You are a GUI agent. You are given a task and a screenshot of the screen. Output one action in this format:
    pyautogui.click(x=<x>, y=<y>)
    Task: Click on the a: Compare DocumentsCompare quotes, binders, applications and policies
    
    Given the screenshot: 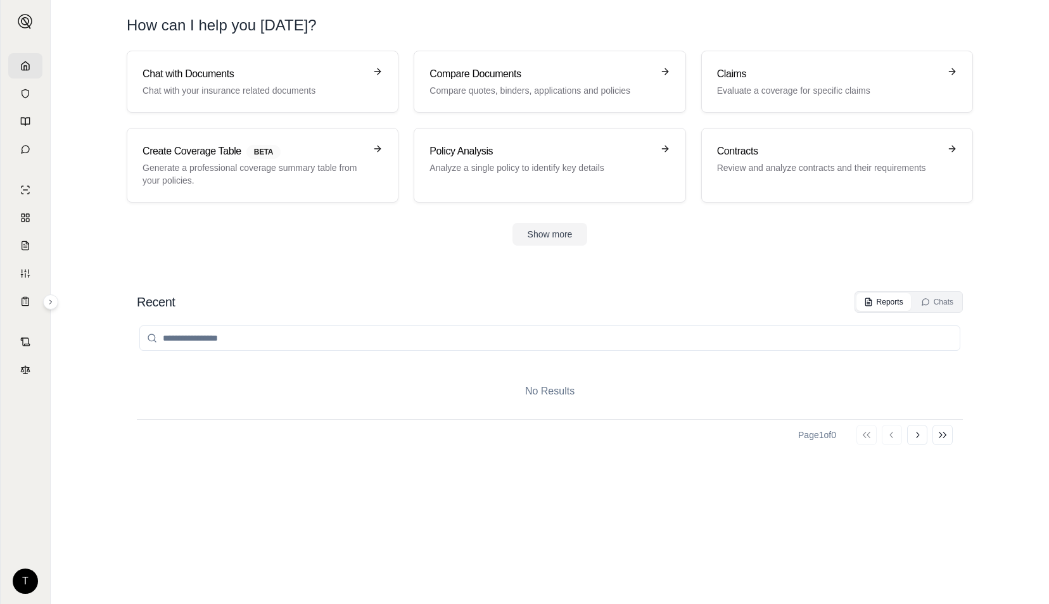 What is the action you would take?
    pyautogui.click(x=549, y=82)
    